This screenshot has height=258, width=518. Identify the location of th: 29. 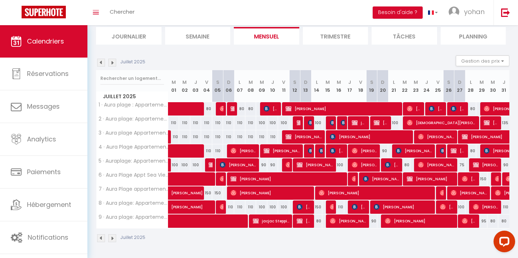
(481, 86).